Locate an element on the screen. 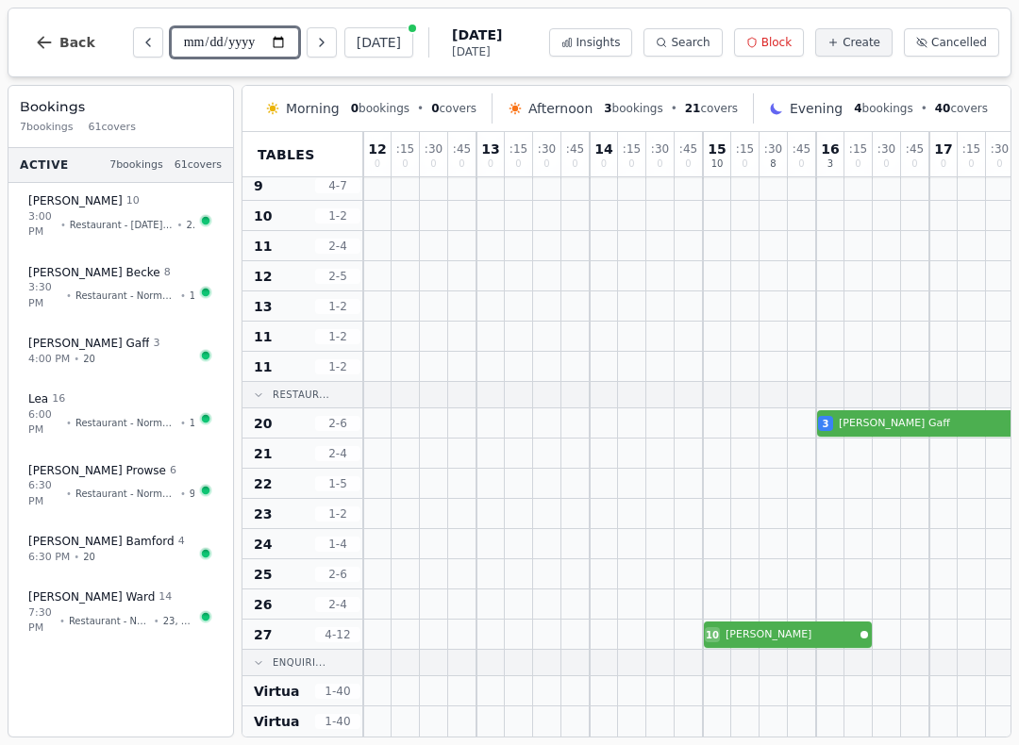 The width and height of the screenshot is (1019, 745). span: 1 - 4 is located at coordinates (338, 544).